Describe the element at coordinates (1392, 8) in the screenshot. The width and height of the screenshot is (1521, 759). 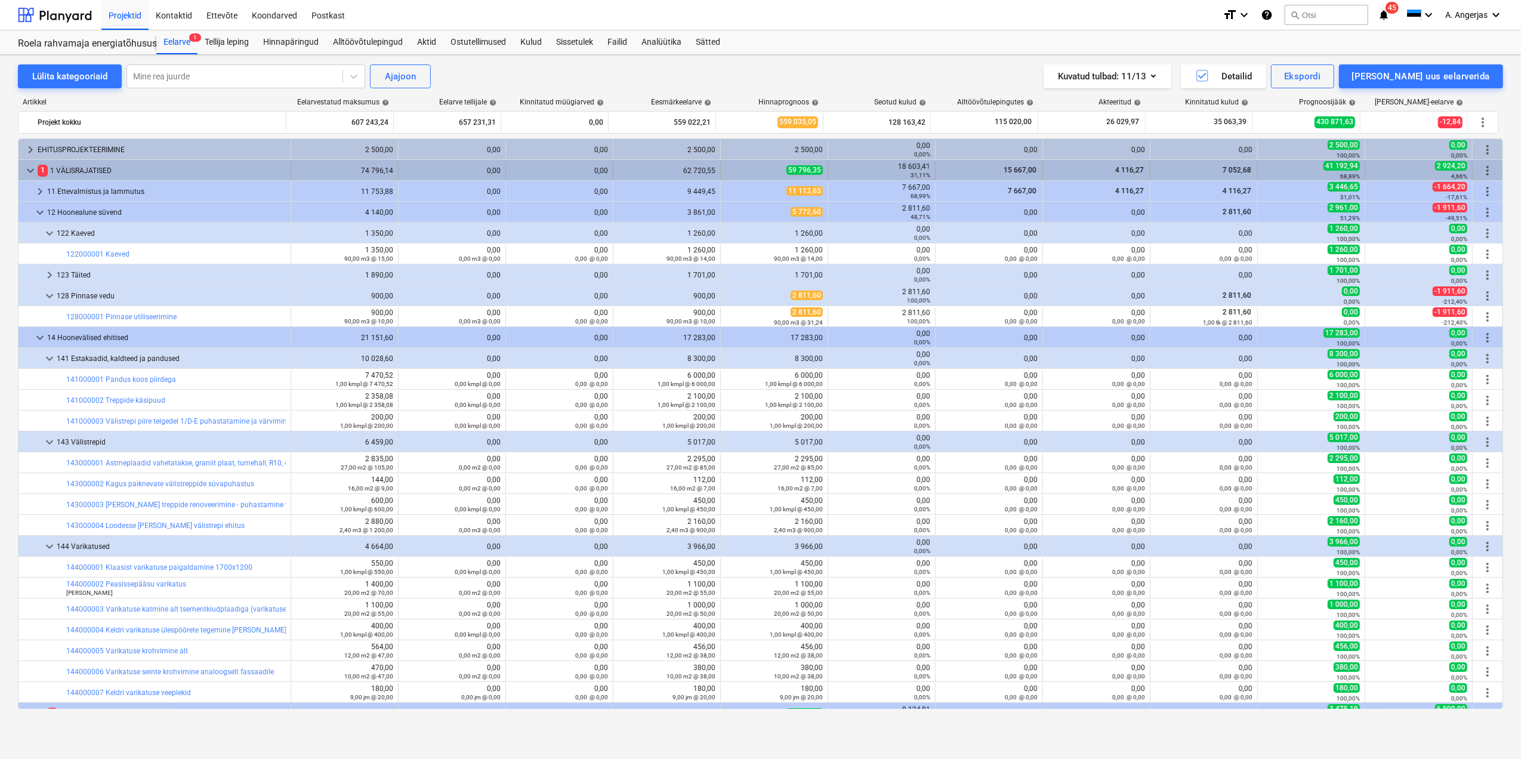
I see `span: 45` at that location.